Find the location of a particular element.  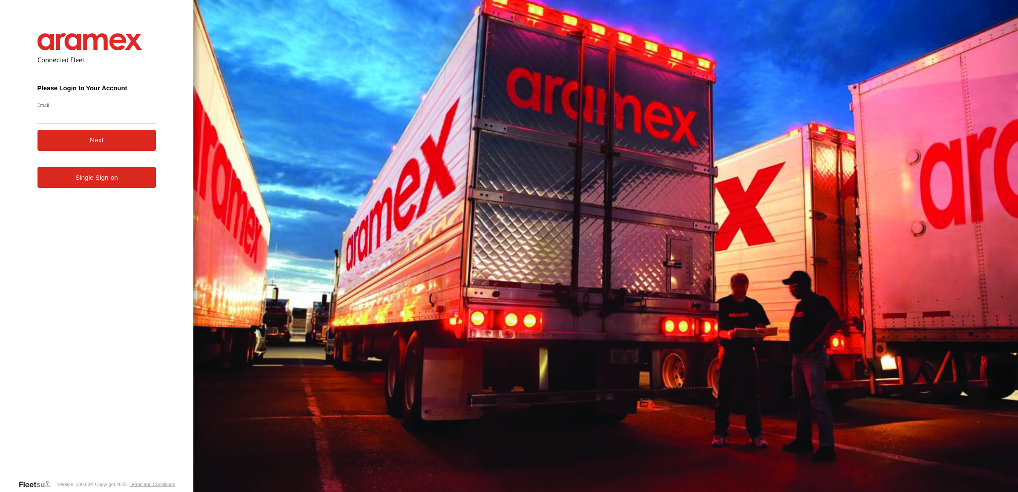

h3: Please Login to Your Account is located at coordinates (97, 88).